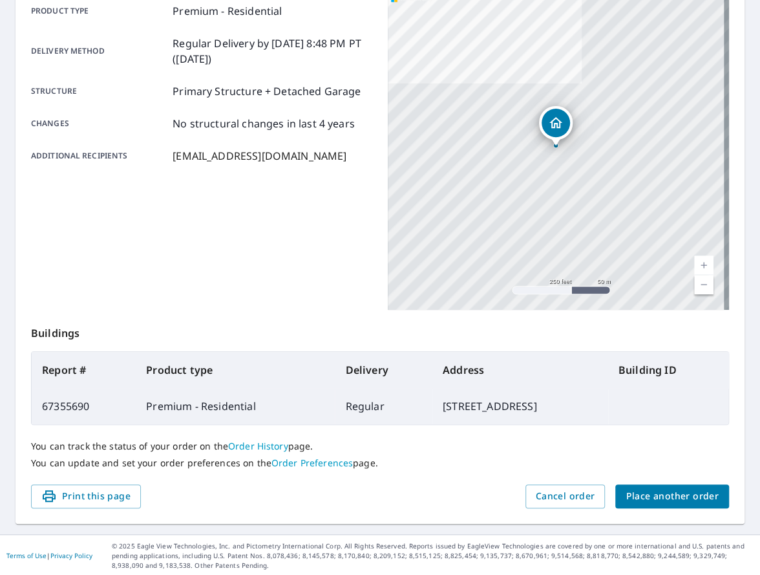  What do you see at coordinates (383, 370) in the screenshot?
I see `th: Delivery` at bounding box center [383, 370].